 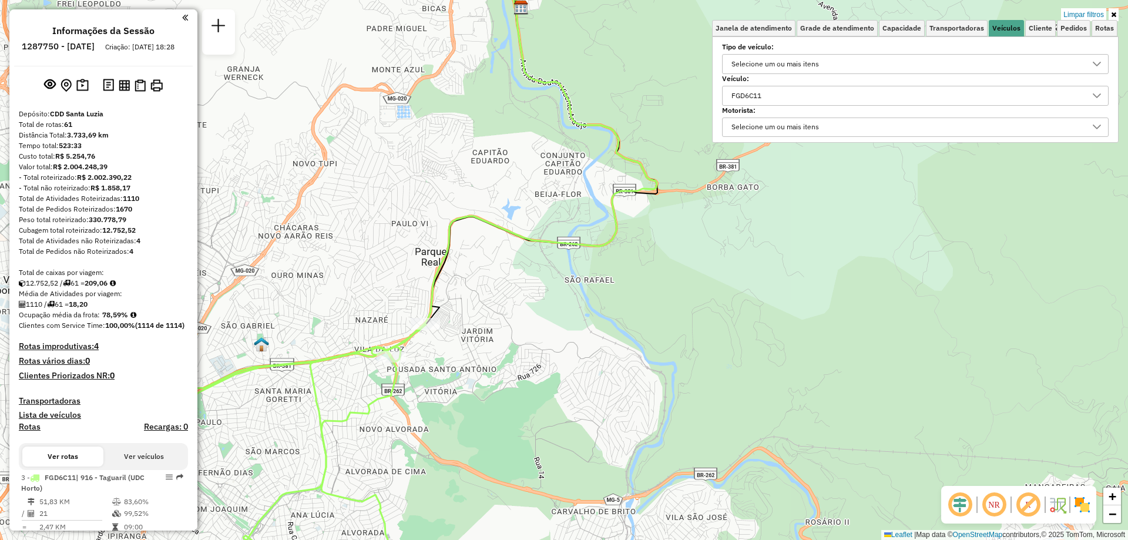 I want to click on h4: Transportadoras, so click(x=103, y=401).